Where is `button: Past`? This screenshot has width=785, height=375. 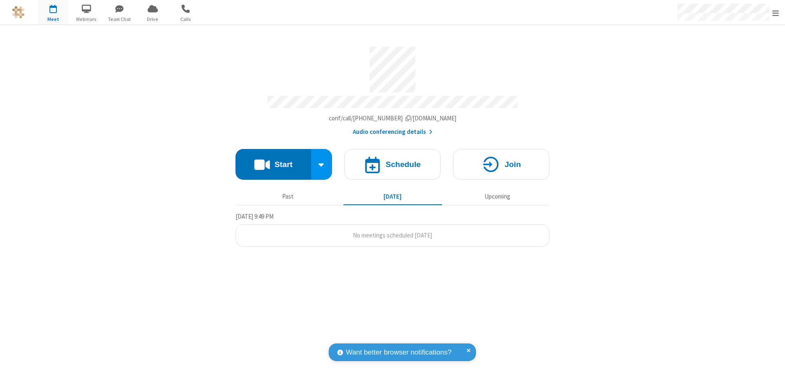
button: Past is located at coordinates (288, 196).